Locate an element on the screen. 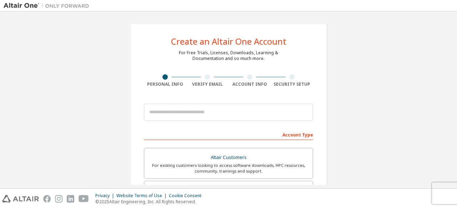  div: For Free Trials, Licenses, Downloads, Learning & Documentation and so much more. is located at coordinates (229, 56).